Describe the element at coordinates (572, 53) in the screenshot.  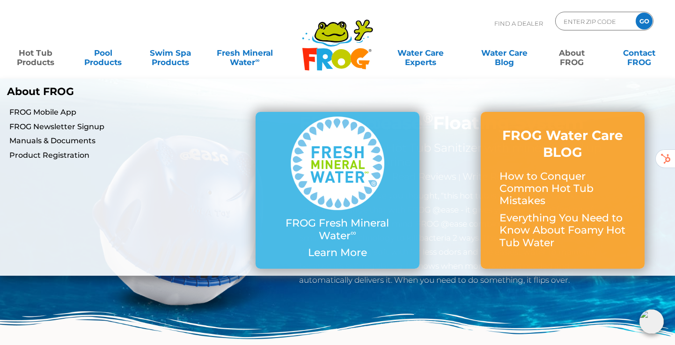
I see `a: AboutFROG` at that location.